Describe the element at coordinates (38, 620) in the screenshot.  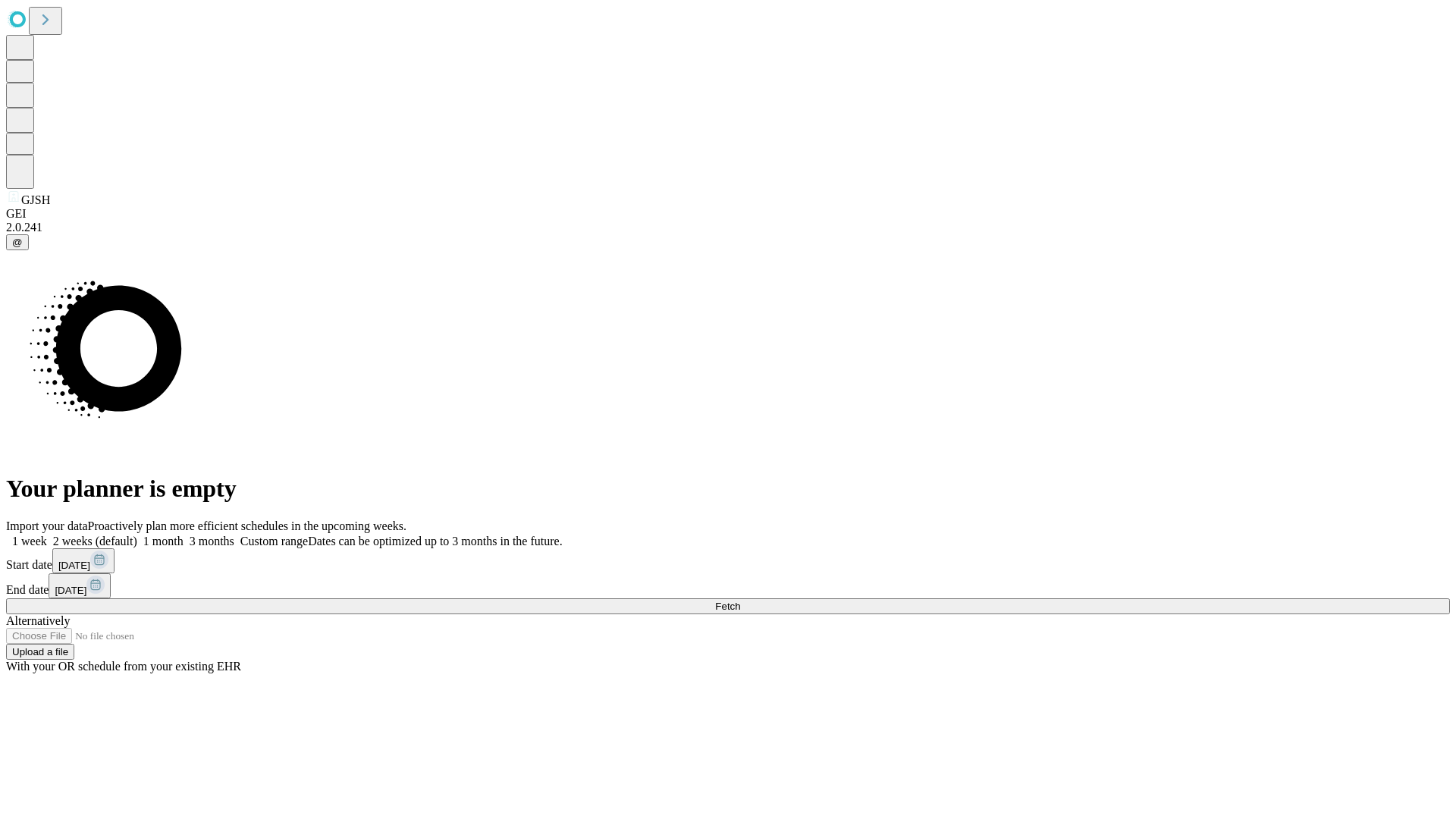
I see `span: Alternatively` at that location.